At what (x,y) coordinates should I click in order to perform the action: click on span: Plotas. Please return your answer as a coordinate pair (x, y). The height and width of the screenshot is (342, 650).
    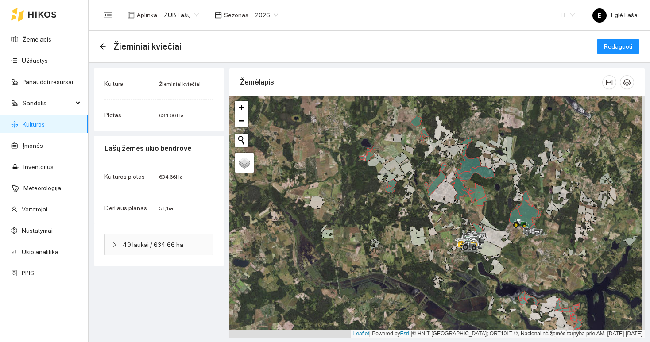
    Looking at the image, I should click on (113, 115).